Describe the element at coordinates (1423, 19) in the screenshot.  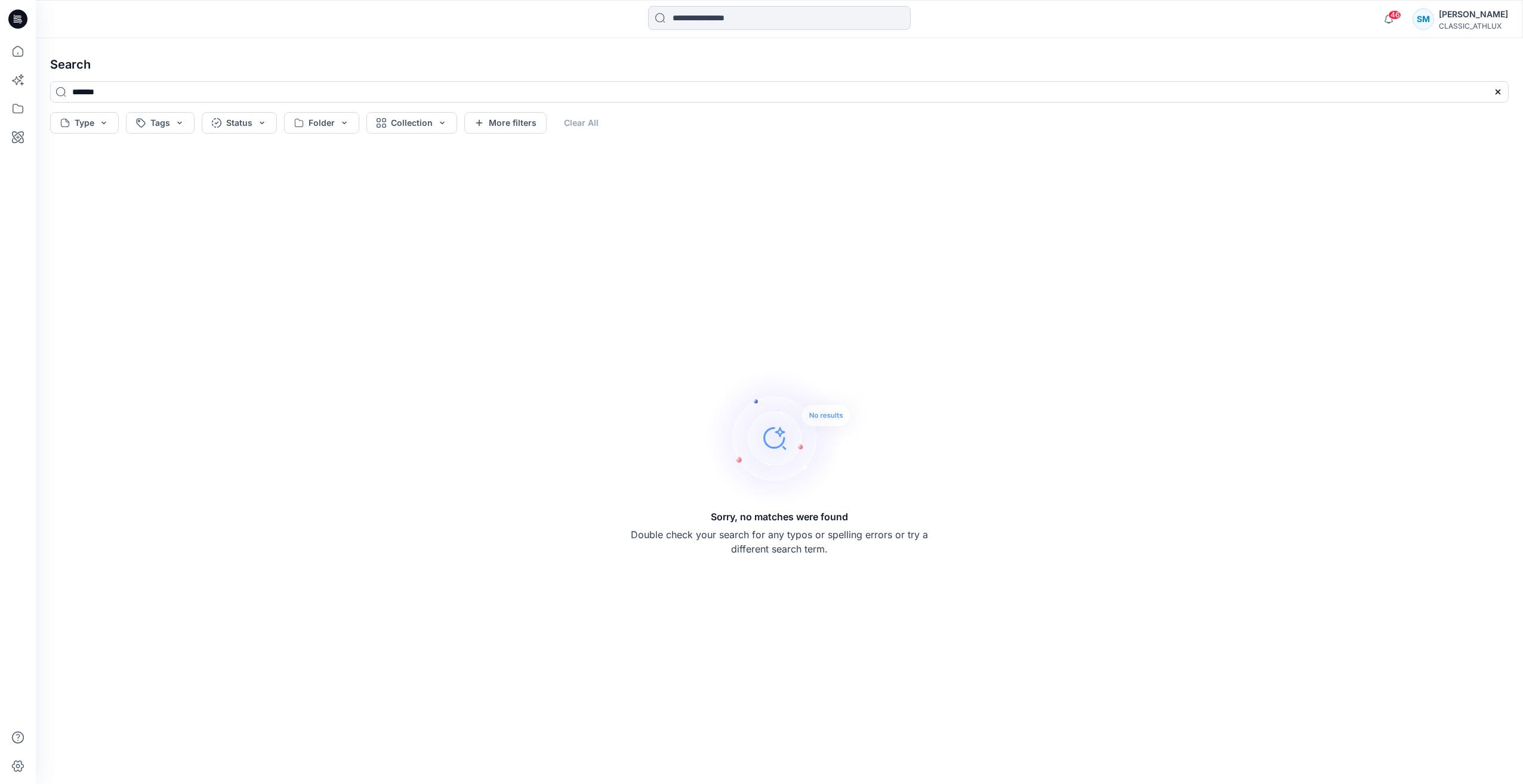
I see `div: SM` at that location.